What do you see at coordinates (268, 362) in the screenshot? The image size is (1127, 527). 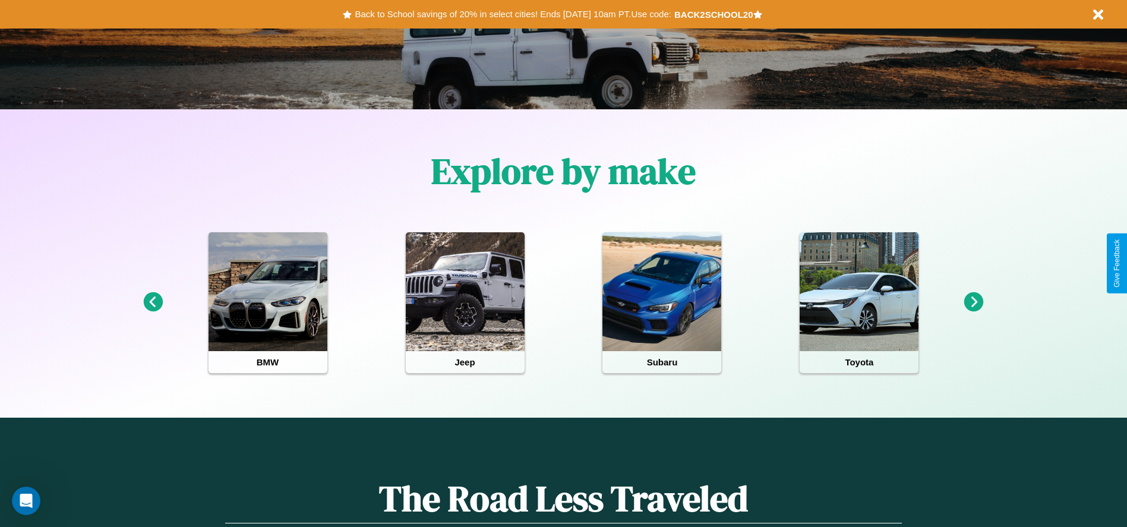 I see `h4: BMW` at bounding box center [268, 362].